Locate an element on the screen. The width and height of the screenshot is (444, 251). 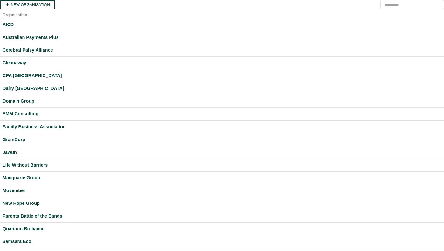
a: Life Without Barriers is located at coordinates (222, 165).